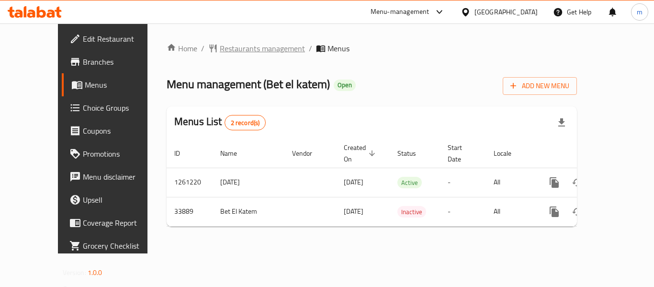  I want to click on span: Name, so click(235, 153).